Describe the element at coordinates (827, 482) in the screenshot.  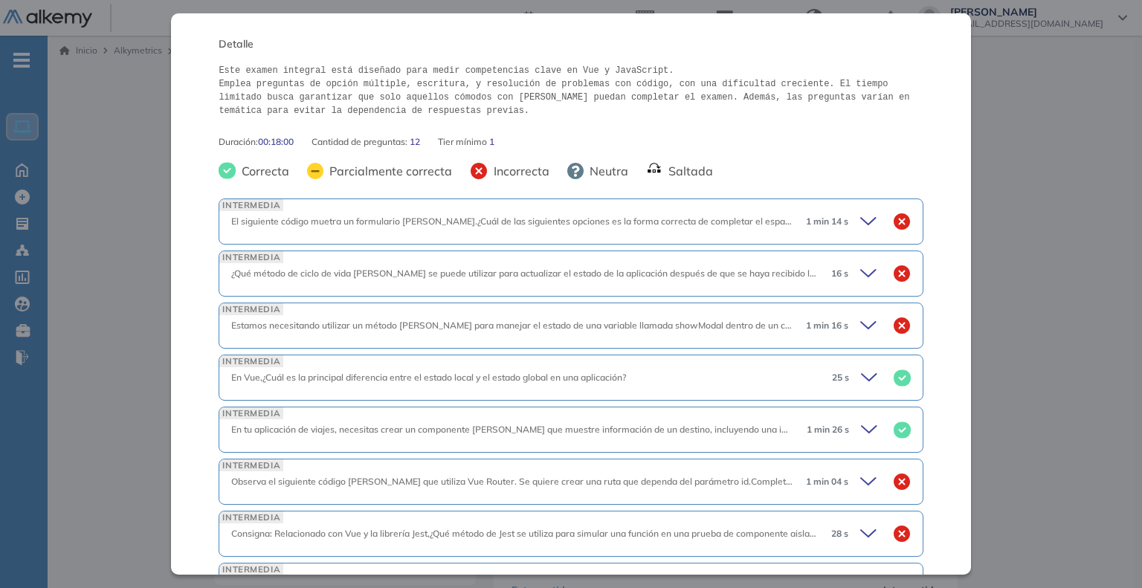
I see `span: 1 min 04 s` at that location.